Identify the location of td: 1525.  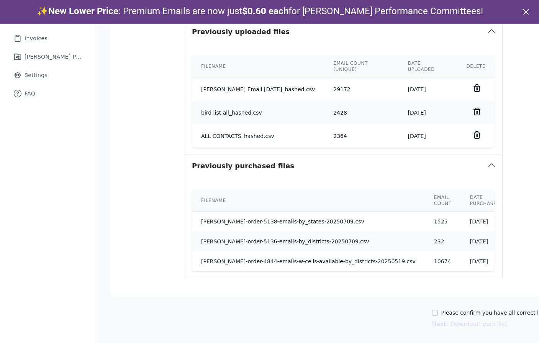
(443, 221).